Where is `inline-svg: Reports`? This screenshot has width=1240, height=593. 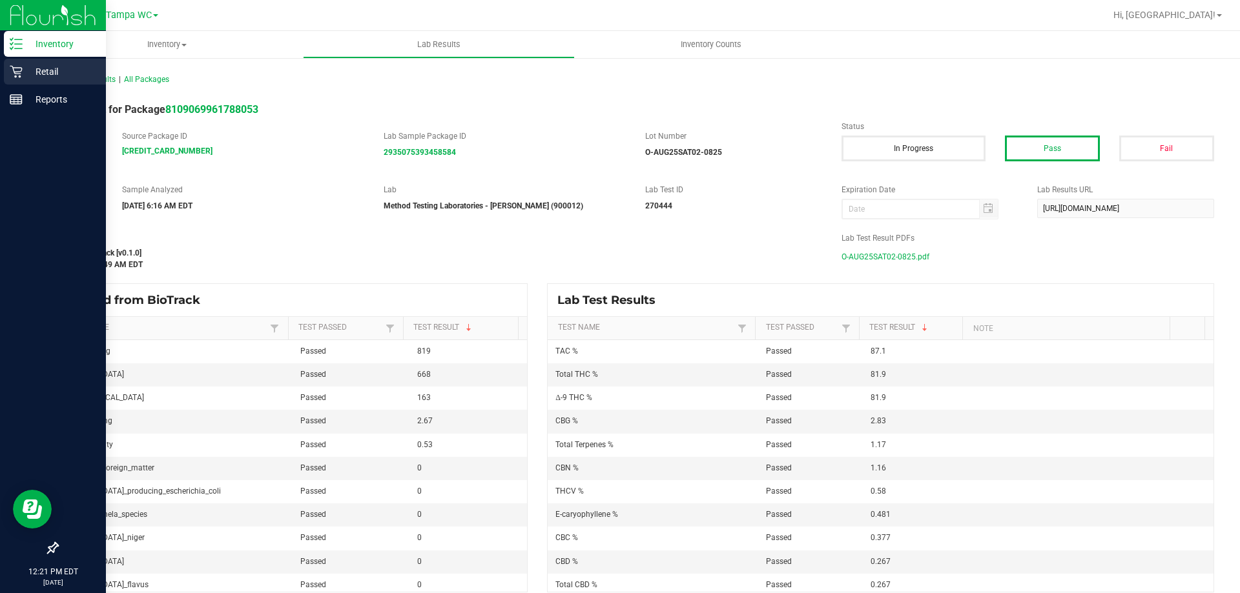
inline-svg: Reports is located at coordinates (16, 99).